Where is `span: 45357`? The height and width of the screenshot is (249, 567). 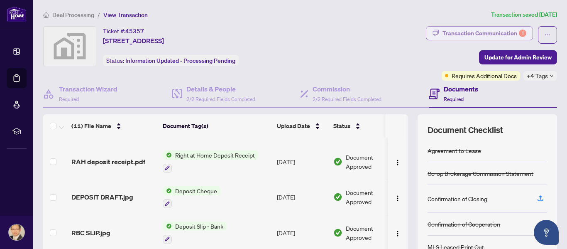
span: 45357 is located at coordinates (135, 31).